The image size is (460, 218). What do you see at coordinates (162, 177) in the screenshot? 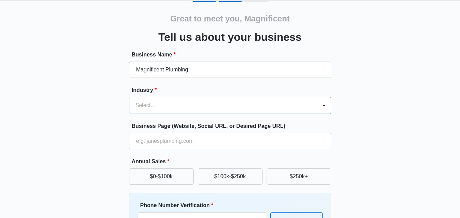
I see `button: $0-$100k` at bounding box center [162, 177].